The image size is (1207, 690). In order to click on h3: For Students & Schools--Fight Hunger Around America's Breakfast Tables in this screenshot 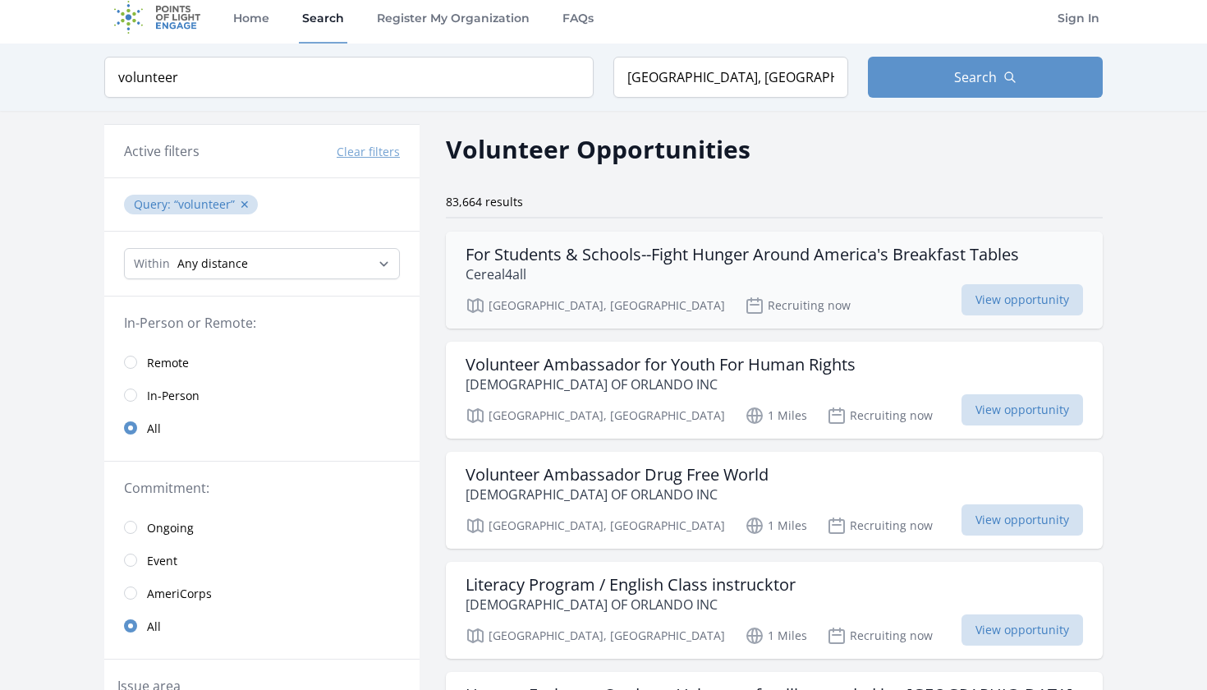, I will do `click(742, 255)`.